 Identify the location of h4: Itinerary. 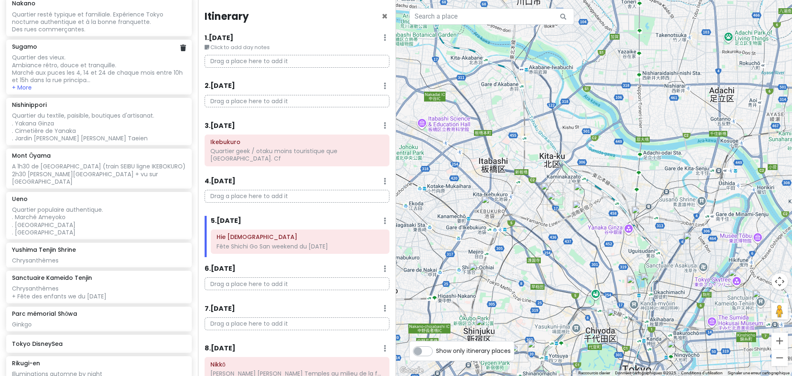
(226, 16).